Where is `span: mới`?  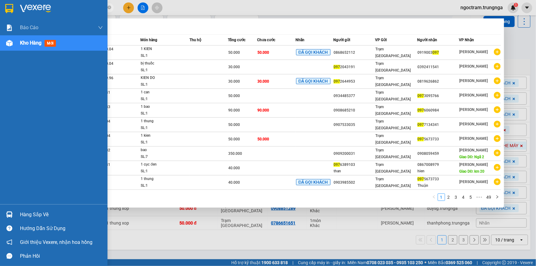 span: mới is located at coordinates (50, 43).